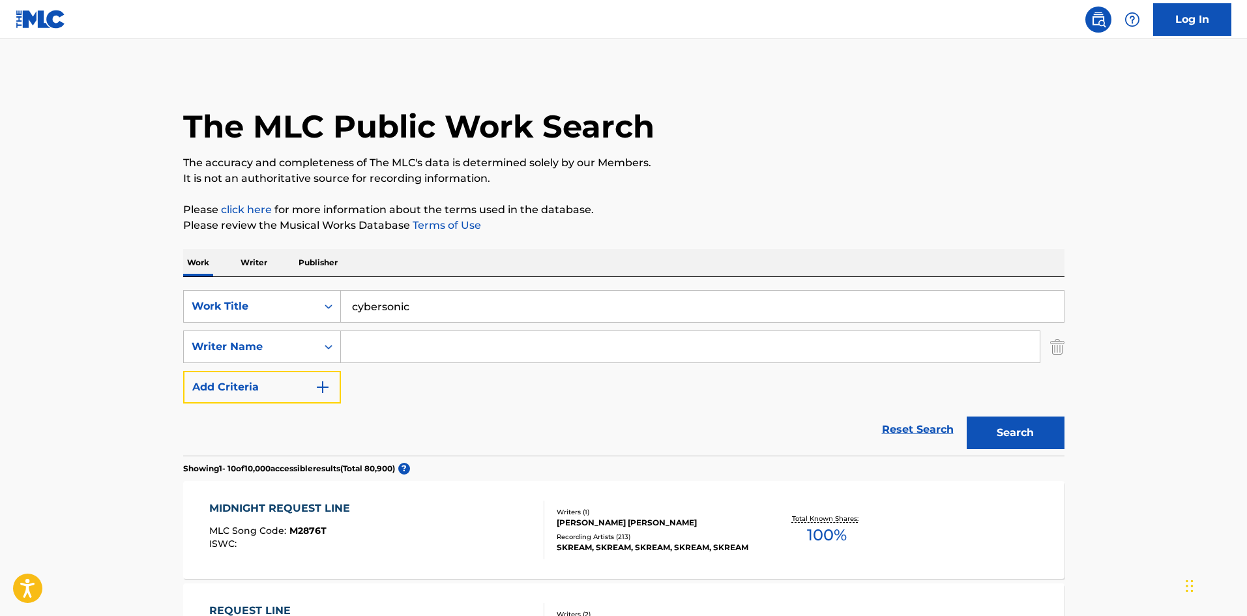 This screenshot has width=1247, height=616. I want to click on button: Search, so click(1015, 433).